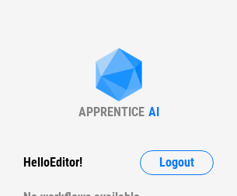 Image resolution: width=237 pixels, height=196 pixels. I want to click on img: Apprentice AI, so click(119, 76).